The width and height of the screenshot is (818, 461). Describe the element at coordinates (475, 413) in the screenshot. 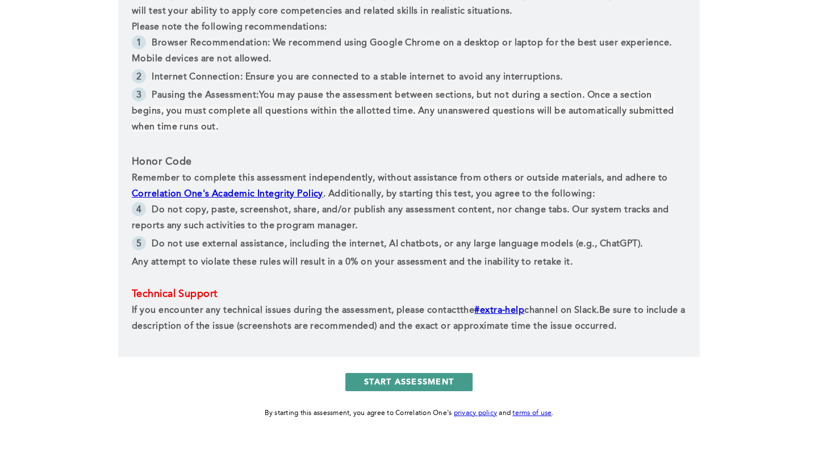

I see `a: privacy policy` at that location.